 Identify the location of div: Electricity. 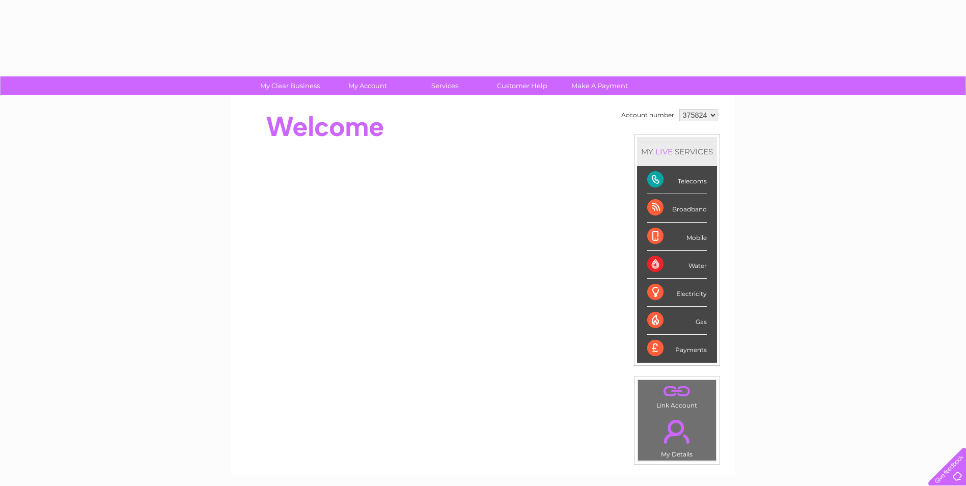
(677, 292).